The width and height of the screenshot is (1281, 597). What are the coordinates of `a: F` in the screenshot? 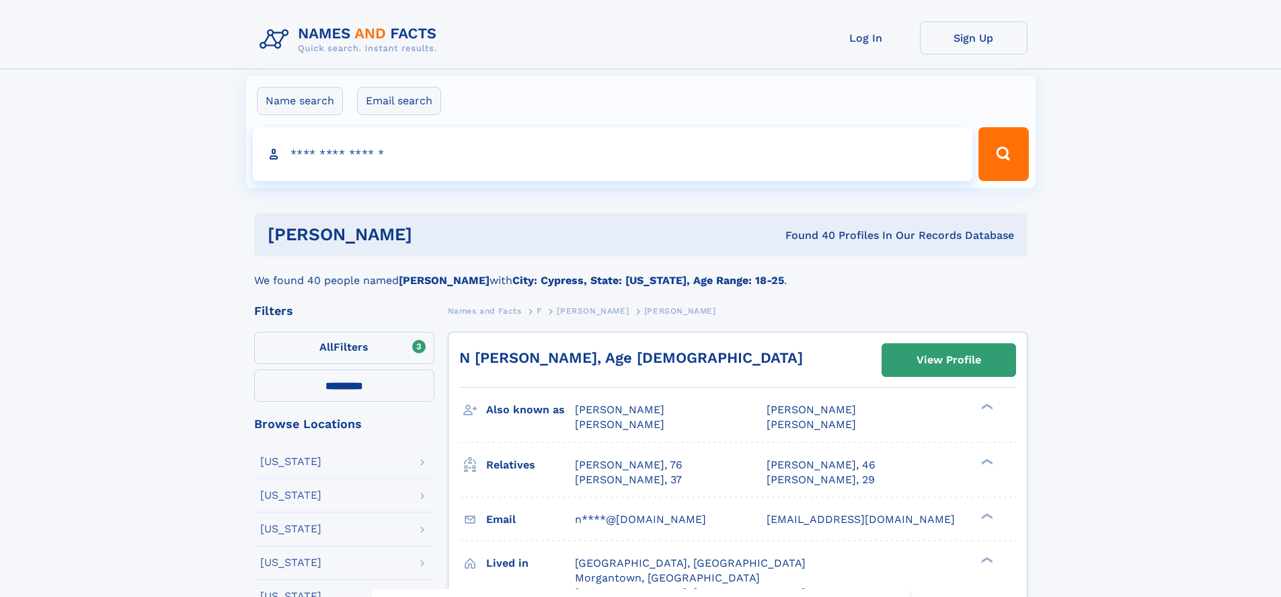 It's located at (539, 310).